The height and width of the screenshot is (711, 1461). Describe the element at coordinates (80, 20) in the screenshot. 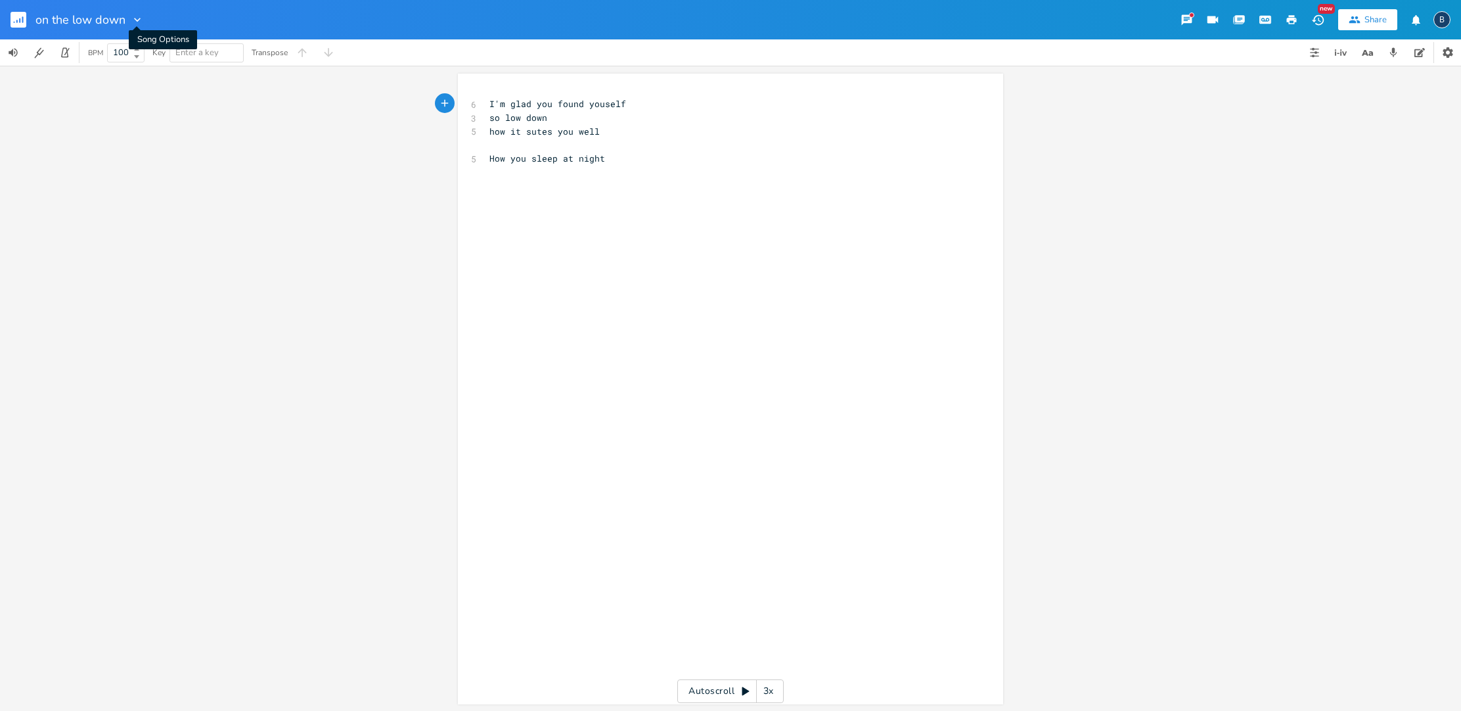

I see `span: on the low down` at that location.